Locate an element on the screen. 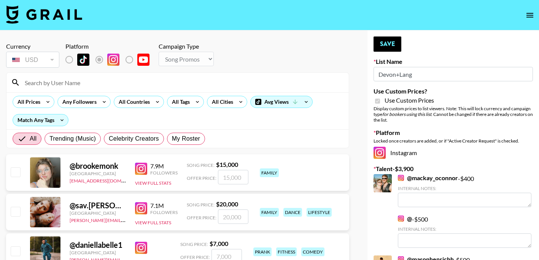 This screenshot has height=260, width=539. div: @ daniellabelle1 is located at coordinates (98, 245).